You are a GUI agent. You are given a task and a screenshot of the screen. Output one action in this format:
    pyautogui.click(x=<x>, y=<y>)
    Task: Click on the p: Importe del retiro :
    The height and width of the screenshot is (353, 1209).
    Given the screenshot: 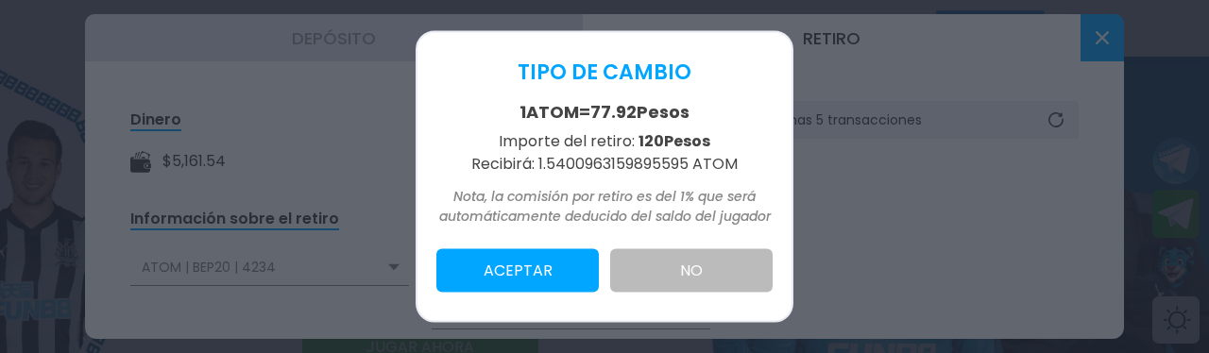 What is the action you would take?
    pyautogui.click(x=604, y=142)
    